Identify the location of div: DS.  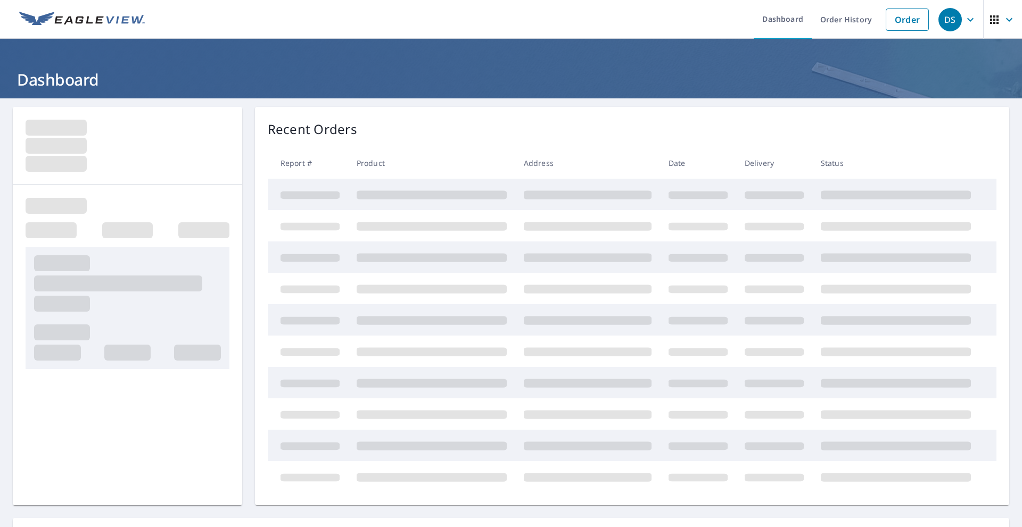
(950, 20).